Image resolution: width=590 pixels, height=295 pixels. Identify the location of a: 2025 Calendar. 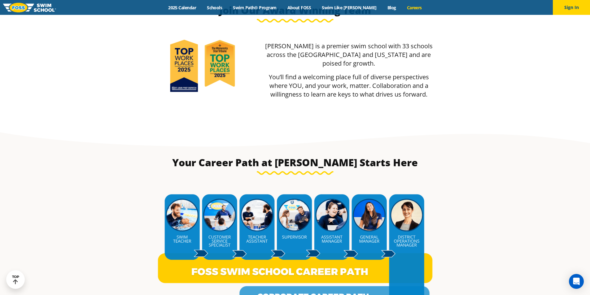
(182, 7).